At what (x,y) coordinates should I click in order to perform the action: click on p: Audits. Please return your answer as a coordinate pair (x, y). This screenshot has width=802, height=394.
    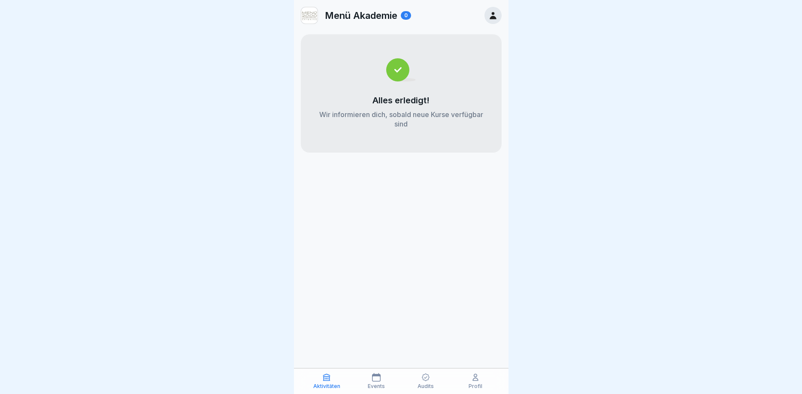
    Looking at the image, I should click on (425, 386).